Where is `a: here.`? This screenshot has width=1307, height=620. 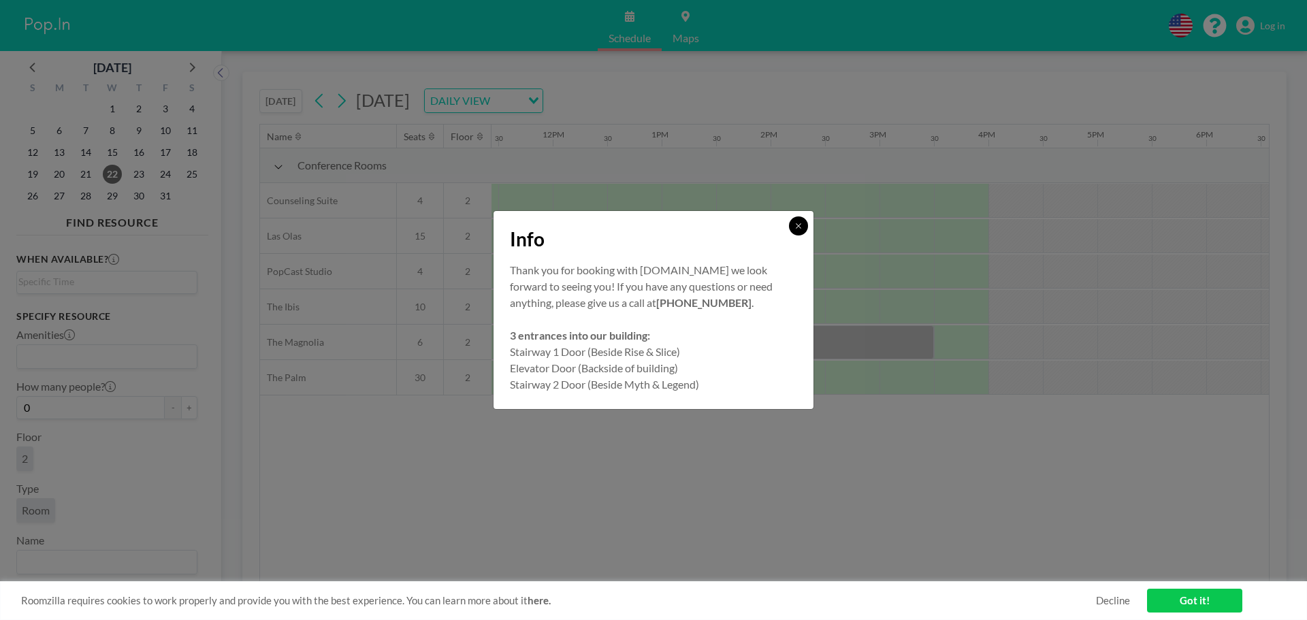 a: here. is located at coordinates (539, 600).